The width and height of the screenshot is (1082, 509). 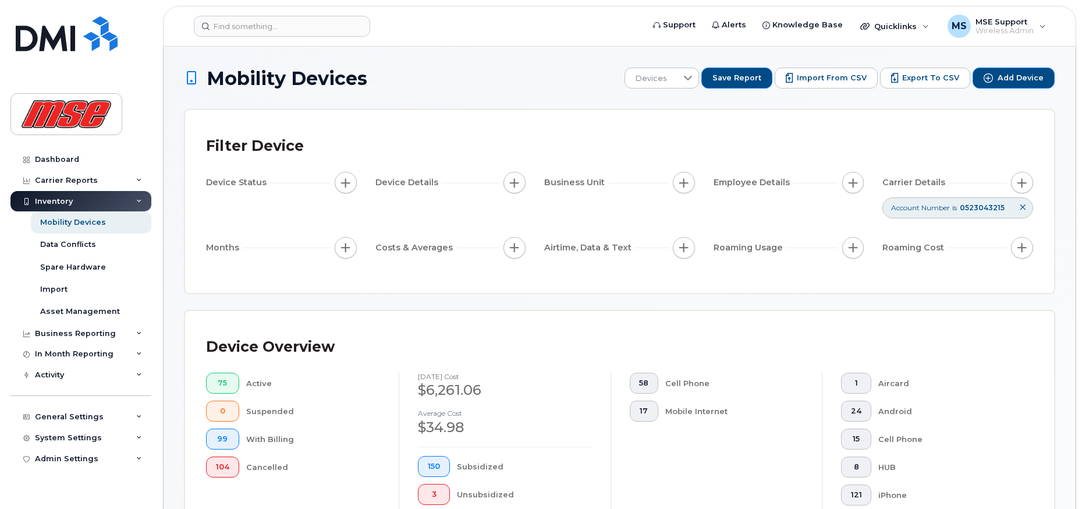 What do you see at coordinates (222, 467) in the screenshot?
I see `span: 104` at bounding box center [222, 467].